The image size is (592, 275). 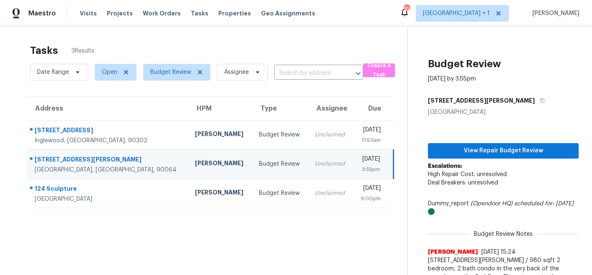 What do you see at coordinates (280, 108) in the screenshot?
I see `th: Type` at bounding box center [280, 108].